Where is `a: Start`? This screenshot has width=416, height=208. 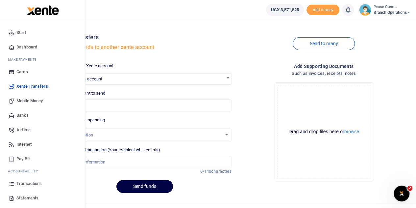
a: Start is located at coordinates (42, 33).